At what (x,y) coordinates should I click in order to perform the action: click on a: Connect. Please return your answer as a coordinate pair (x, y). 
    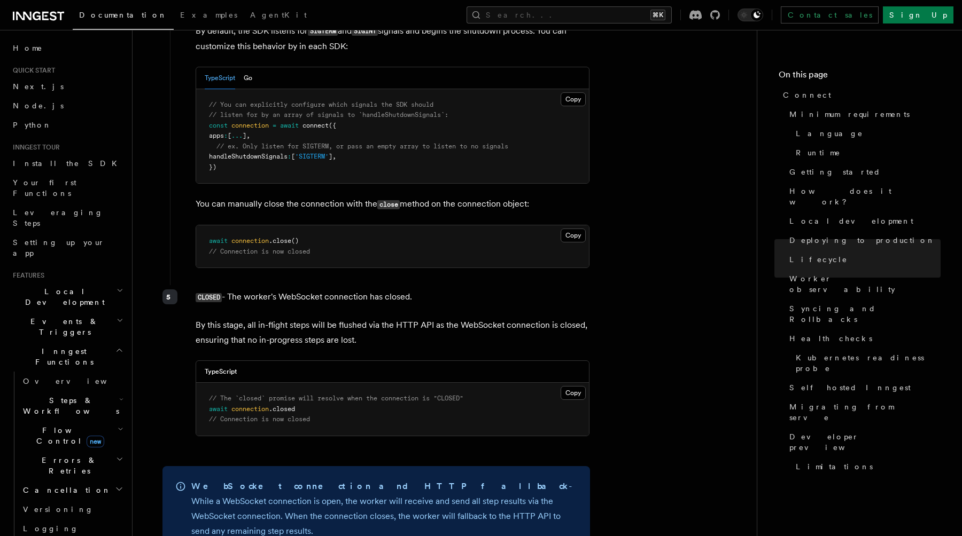
    Looking at the image, I should click on (859, 95).